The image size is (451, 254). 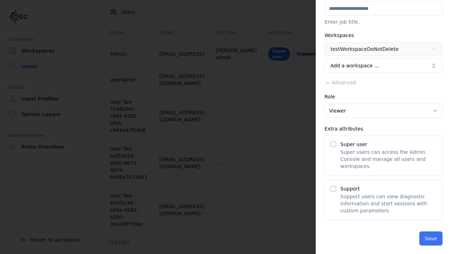 I want to click on p: Enter job title., so click(x=384, y=22).